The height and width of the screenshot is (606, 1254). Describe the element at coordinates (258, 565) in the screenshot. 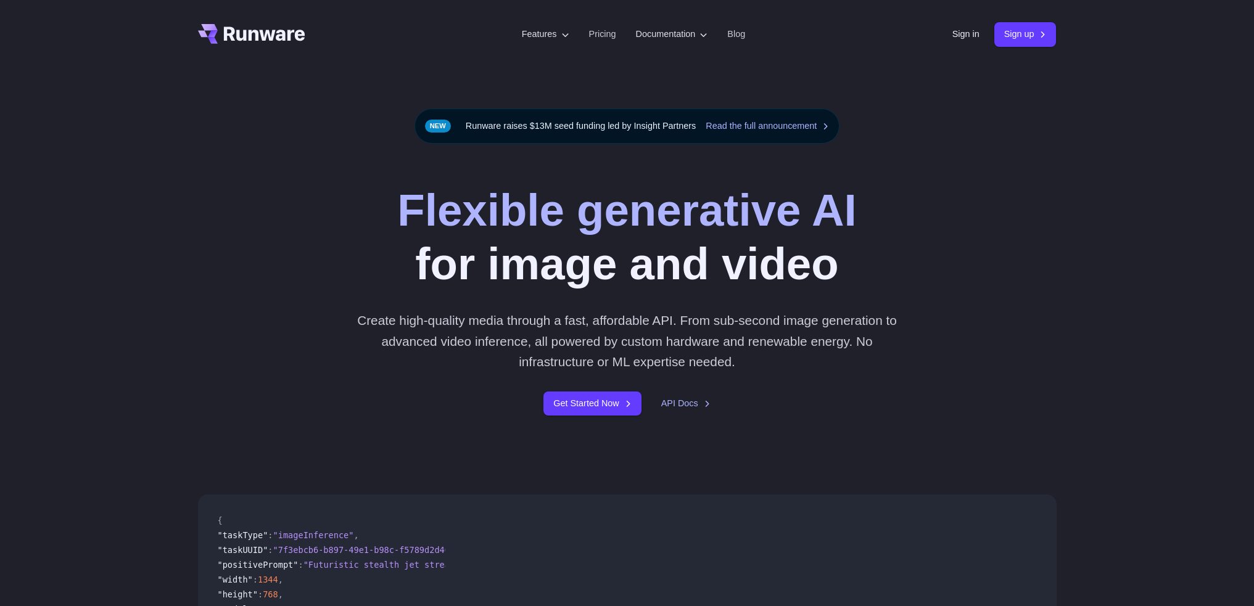

I see `span: "positivePrompt"` at that location.